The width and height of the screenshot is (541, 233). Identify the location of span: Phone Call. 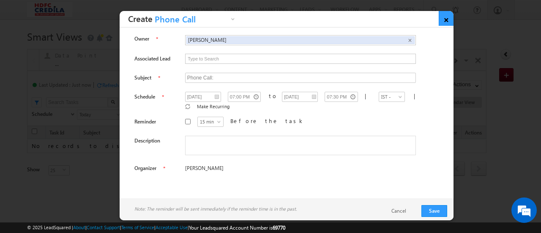
(191, 21).